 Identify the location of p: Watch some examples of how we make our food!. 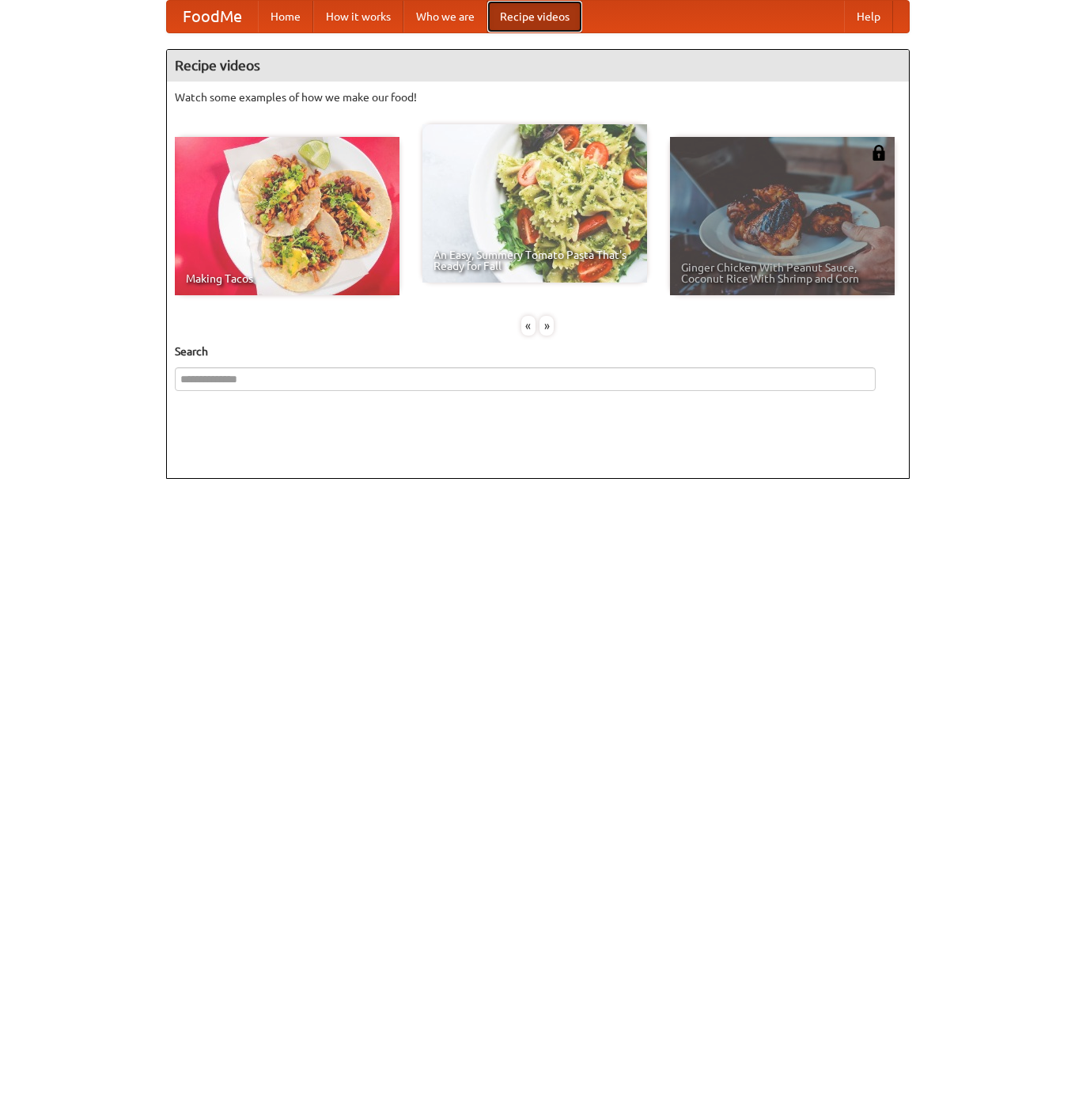
(538, 97).